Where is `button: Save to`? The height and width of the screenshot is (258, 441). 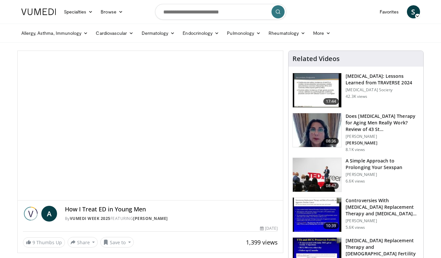
button: Save to is located at coordinates (117, 242).